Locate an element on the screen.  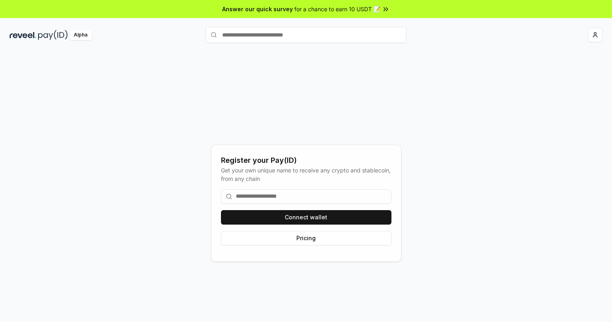
div: Get your own unique name to receive any crypto and stablecoin, from any chain is located at coordinates (306, 174).